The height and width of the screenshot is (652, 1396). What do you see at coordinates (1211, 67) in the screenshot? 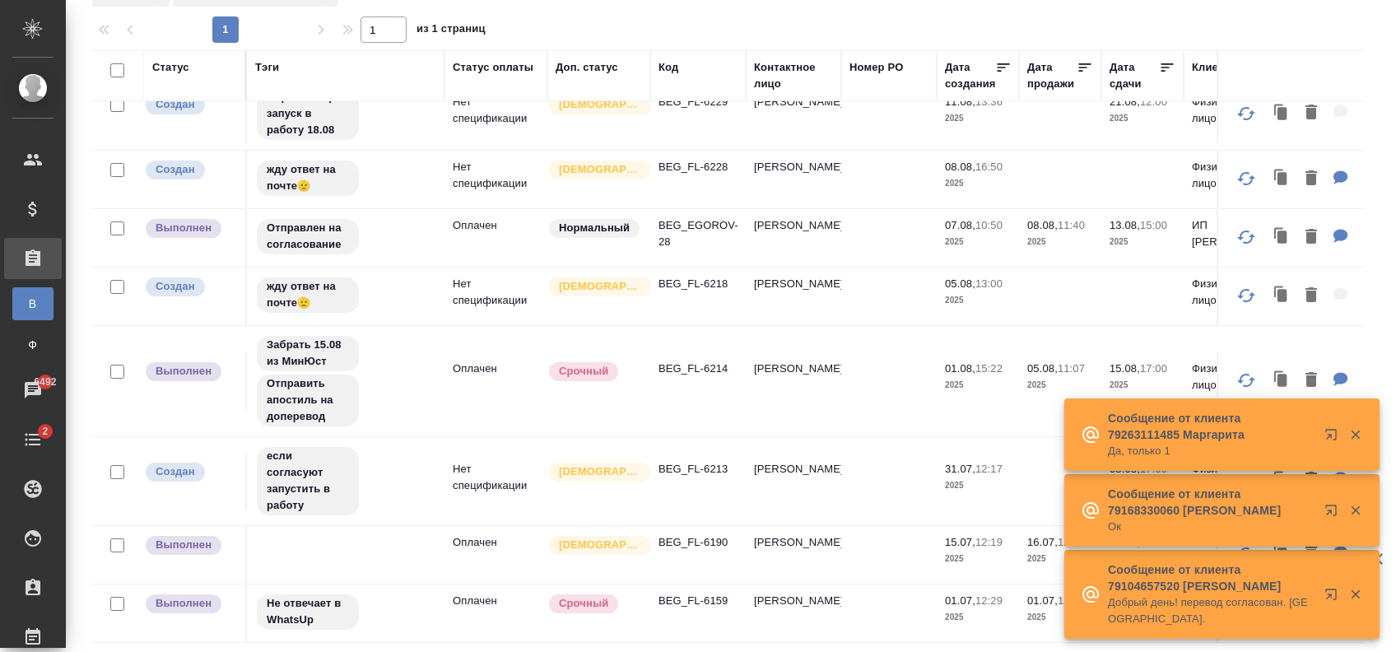
I see `div: Клиент` at bounding box center [1211, 67].